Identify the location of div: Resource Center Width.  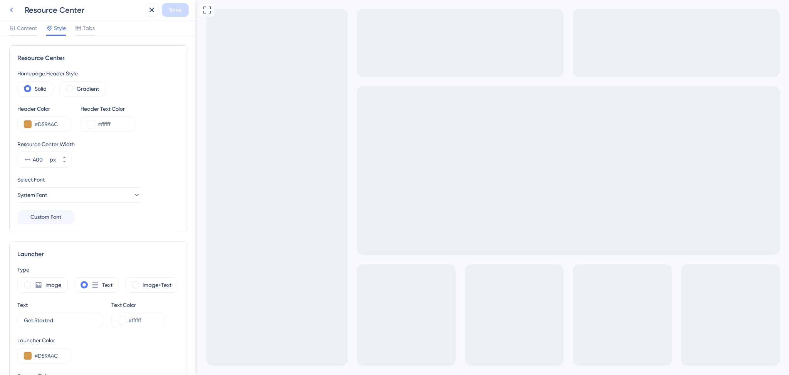
(99, 144).